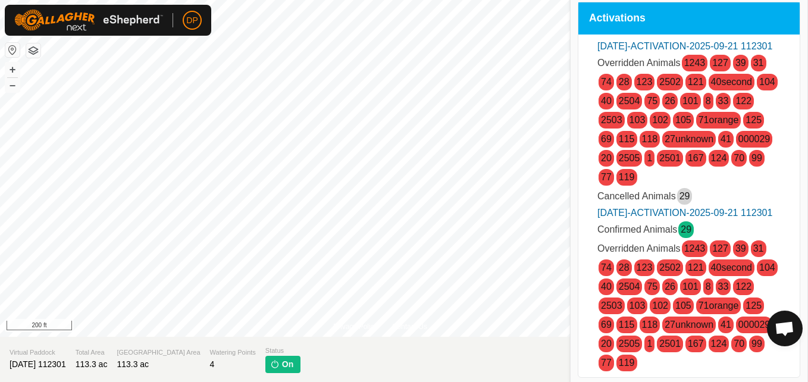 This screenshot has width=808, height=382. What do you see at coordinates (12, 50) in the screenshot?
I see `button: Reset Map` at bounding box center [12, 50].